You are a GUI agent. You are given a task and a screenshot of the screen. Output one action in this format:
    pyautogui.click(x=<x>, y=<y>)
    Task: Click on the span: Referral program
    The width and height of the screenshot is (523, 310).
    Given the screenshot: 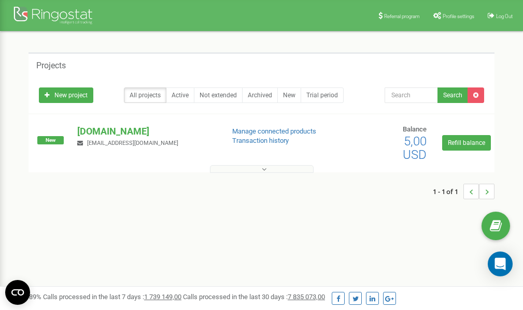 What is the action you would take?
    pyautogui.click(x=402, y=16)
    